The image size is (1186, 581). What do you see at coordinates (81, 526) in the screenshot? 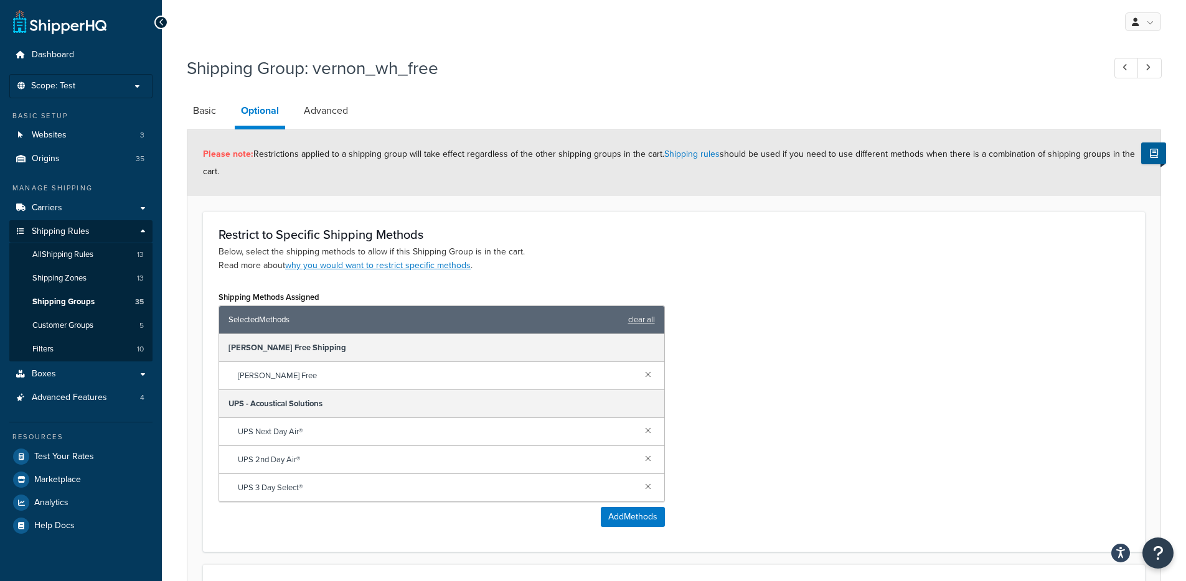
I see `a: Help Docs` at bounding box center [81, 526].